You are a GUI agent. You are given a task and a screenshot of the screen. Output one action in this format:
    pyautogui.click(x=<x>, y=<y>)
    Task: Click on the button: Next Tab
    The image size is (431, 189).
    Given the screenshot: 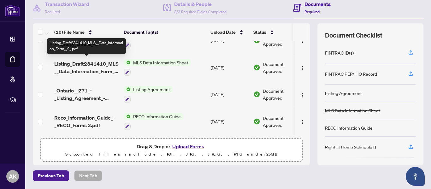 What is the action you would take?
    pyautogui.click(x=88, y=176)
    